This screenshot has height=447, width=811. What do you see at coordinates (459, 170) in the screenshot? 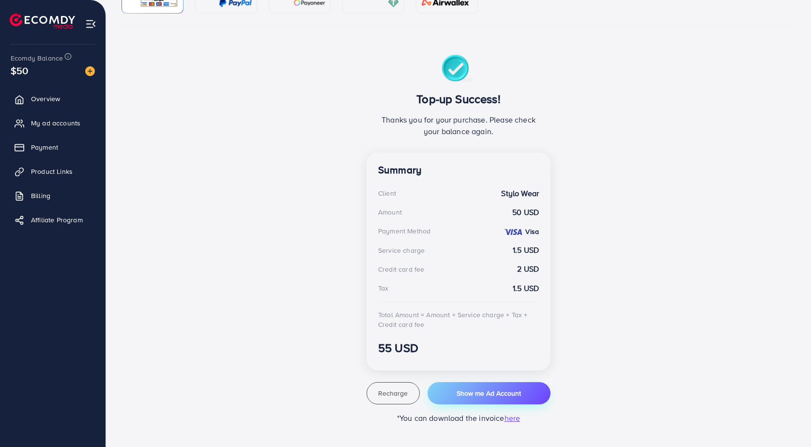
I see `h4: Summary` at bounding box center [459, 170].